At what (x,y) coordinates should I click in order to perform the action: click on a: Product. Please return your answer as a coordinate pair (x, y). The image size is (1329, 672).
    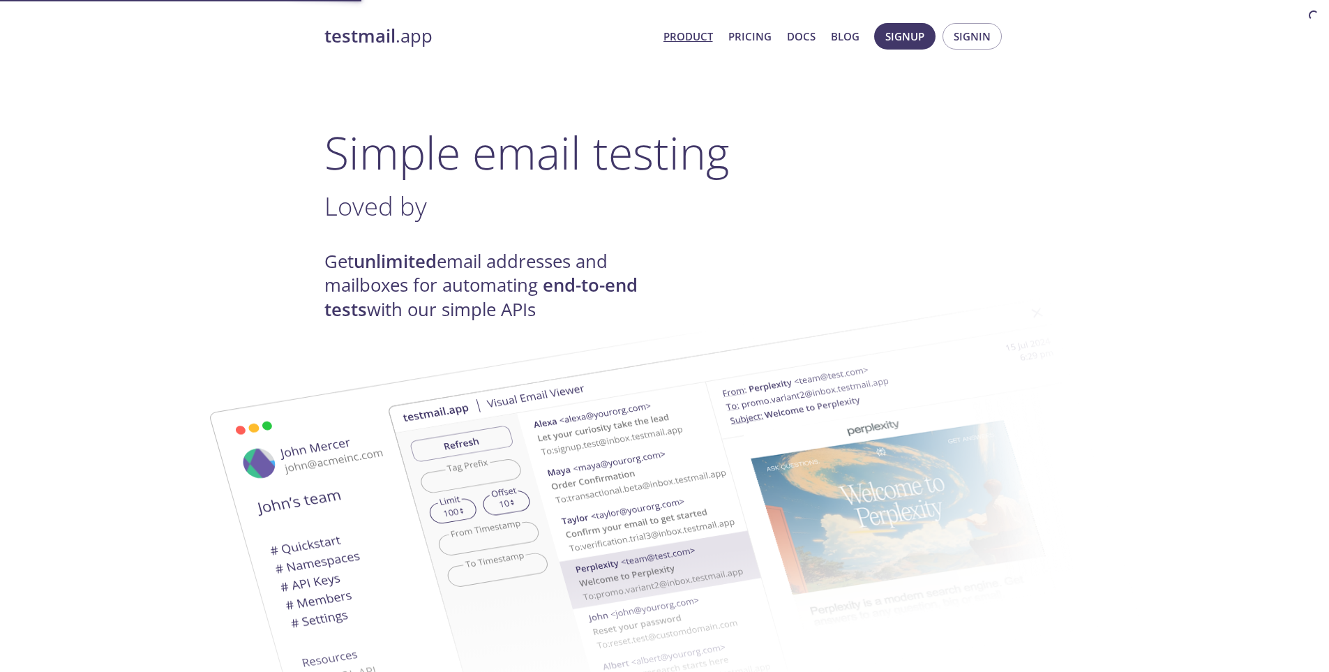
    Looking at the image, I should click on (688, 36).